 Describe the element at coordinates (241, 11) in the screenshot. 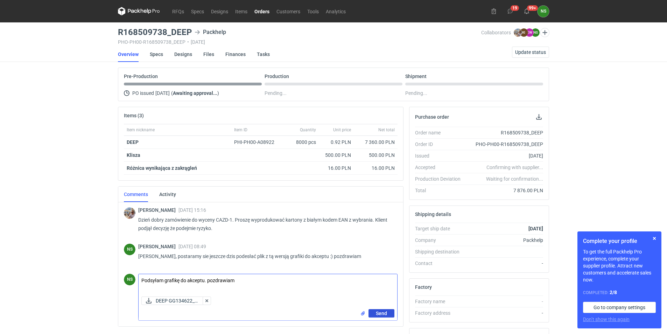

I see `a: Items` at that location.